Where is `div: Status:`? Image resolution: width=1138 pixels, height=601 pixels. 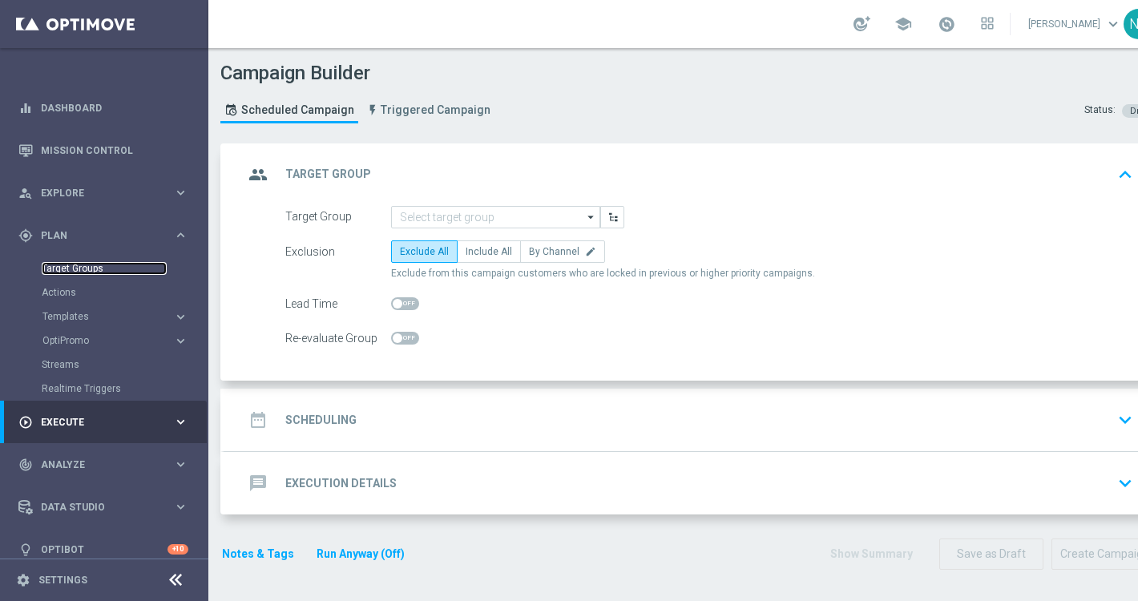 div: Status: is located at coordinates (1100, 111).